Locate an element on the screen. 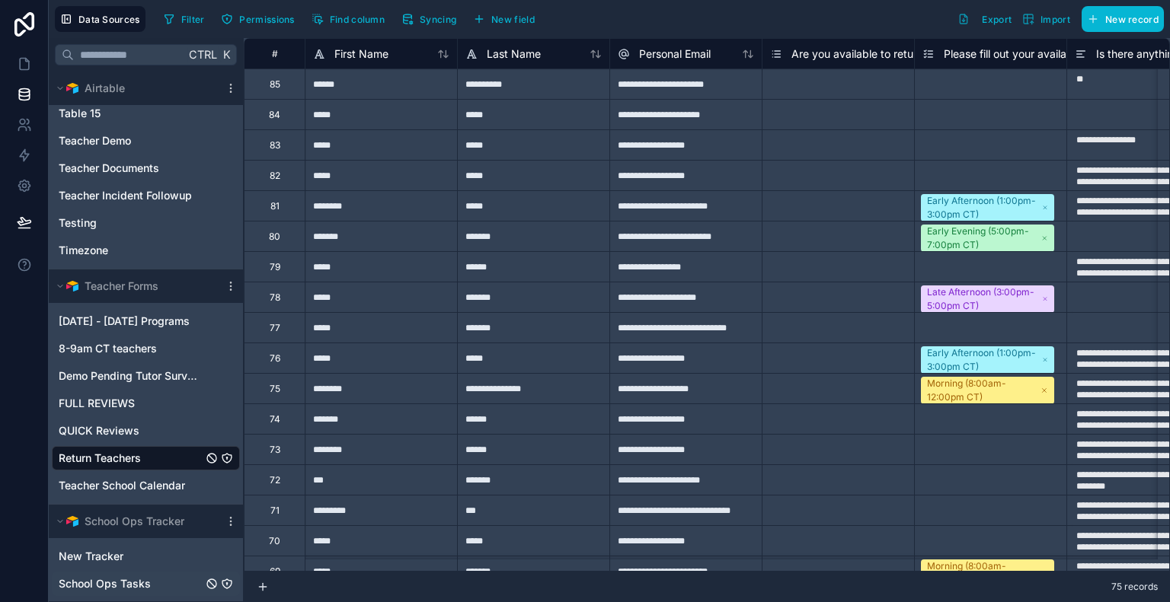 Image resolution: width=1170 pixels, height=602 pixels. div: 74 is located at coordinates (275, 420).